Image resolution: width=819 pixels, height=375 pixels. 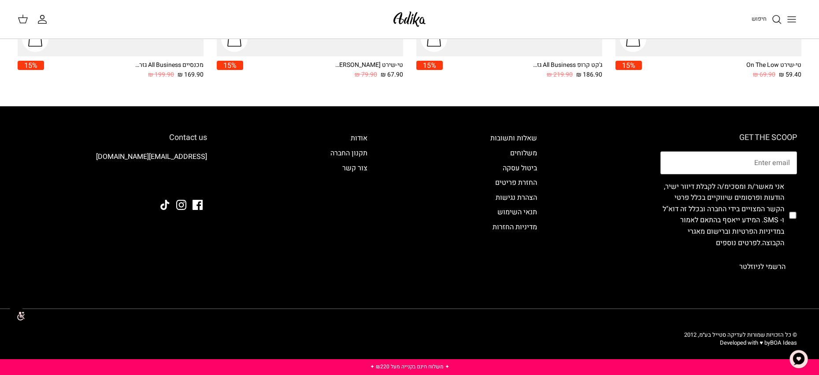 I want to click on img: accessibility_icon02.svg, so click(x=19, y=316).